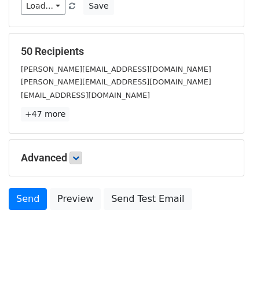  What do you see at coordinates (147, 199) in the screenshot?
I see `a: Send Test Email` at bounding box center [147, 199].